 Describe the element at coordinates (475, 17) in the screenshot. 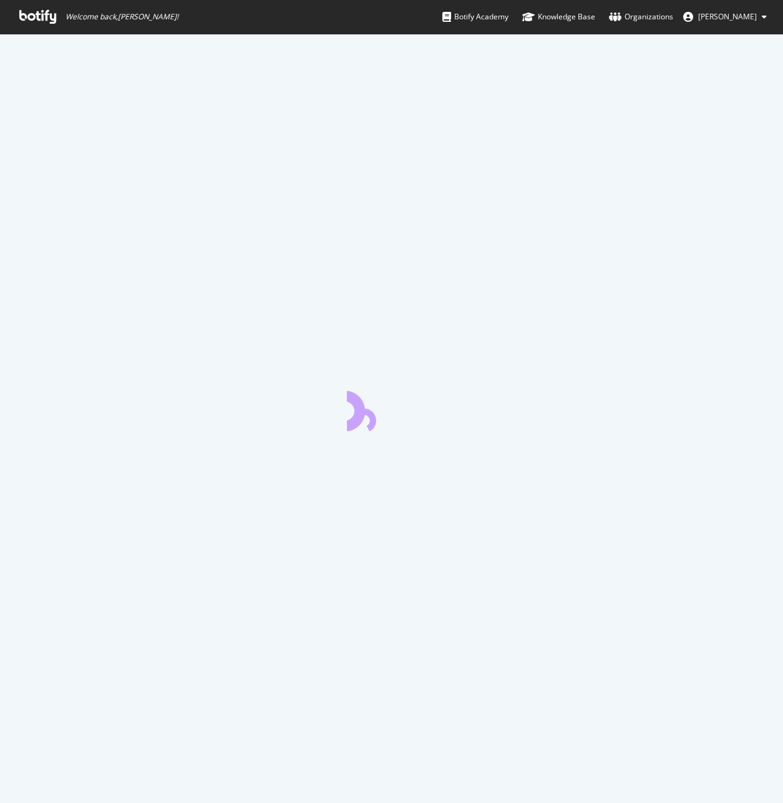

I see `div: Botify Academy` at that location.